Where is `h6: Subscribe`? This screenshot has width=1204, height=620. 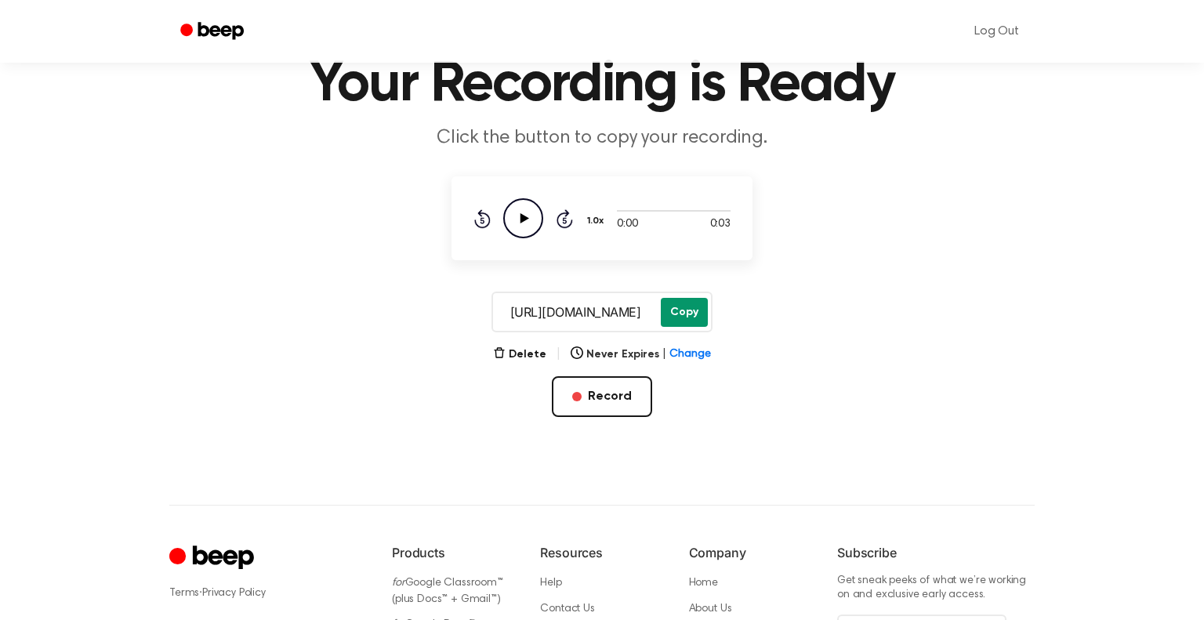
h6: Subscribe is located at coordinates (936, 553).